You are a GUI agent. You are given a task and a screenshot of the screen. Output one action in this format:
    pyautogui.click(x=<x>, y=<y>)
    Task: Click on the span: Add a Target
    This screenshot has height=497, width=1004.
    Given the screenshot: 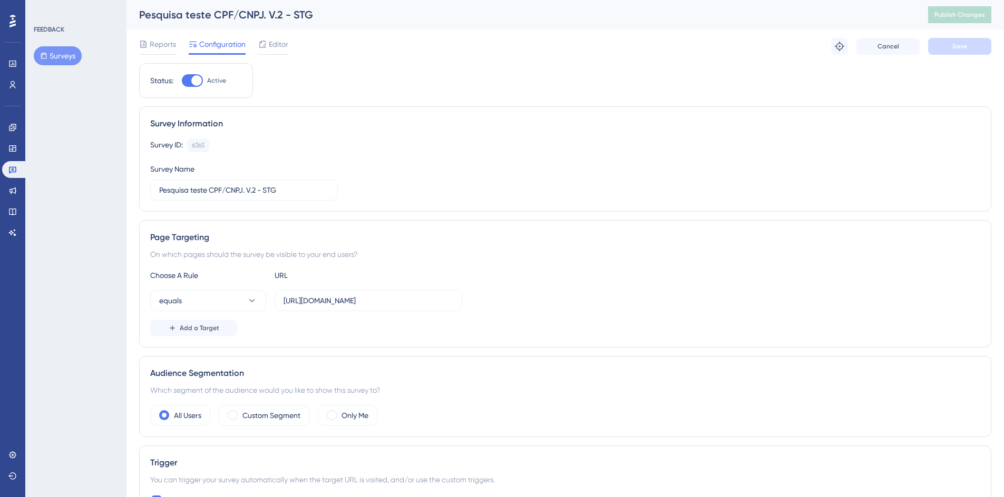 What is the action you would take?
    pyautogui.click(x=199, y=328)
    